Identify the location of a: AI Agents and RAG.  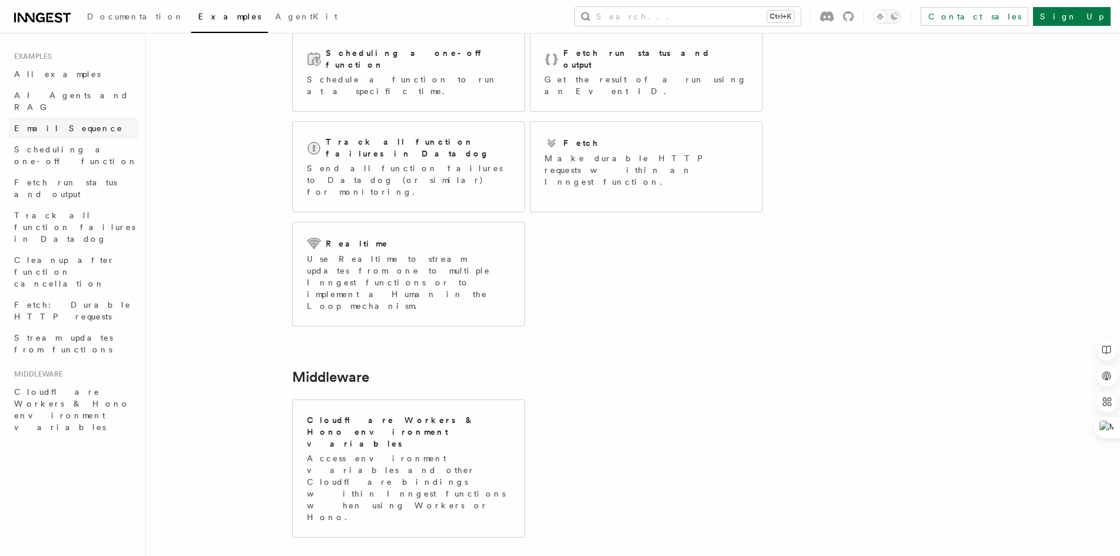
(74, 101).